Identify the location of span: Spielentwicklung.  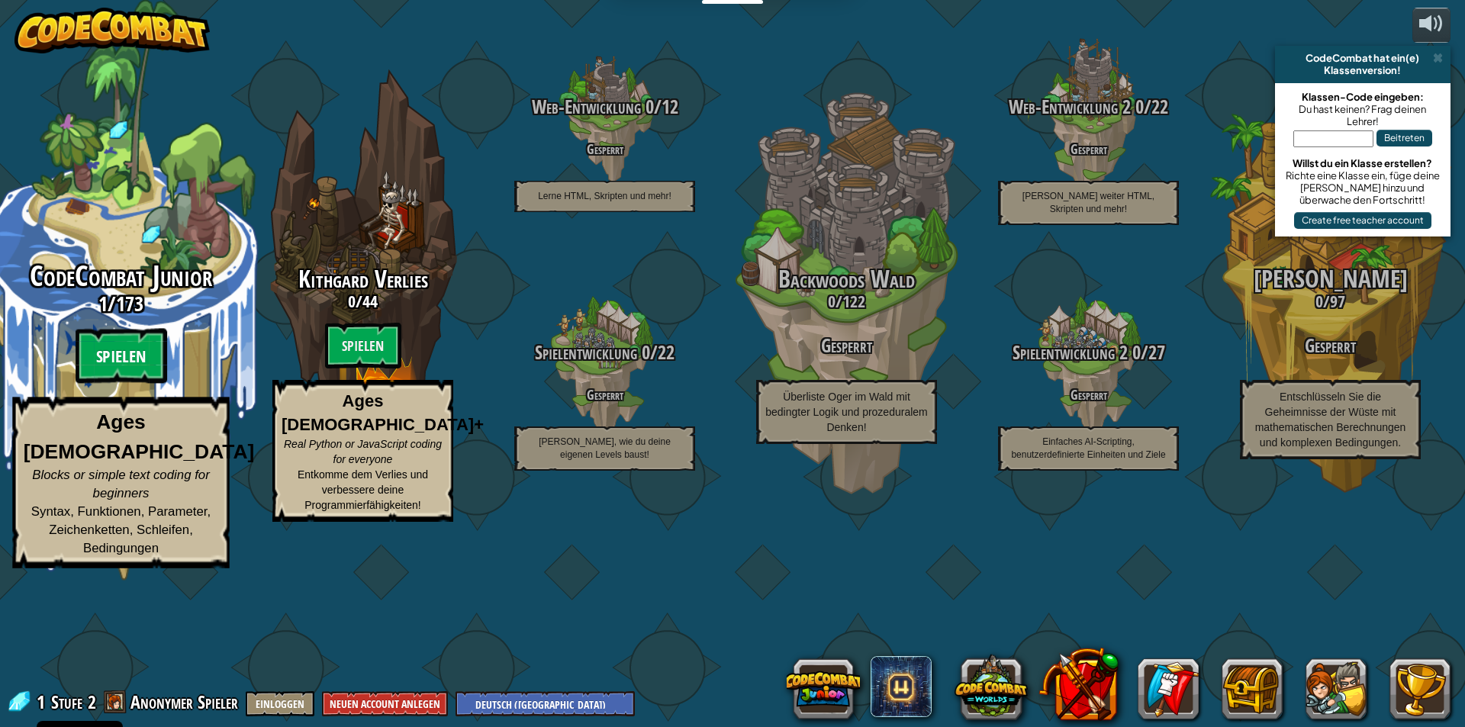
(586, 352).